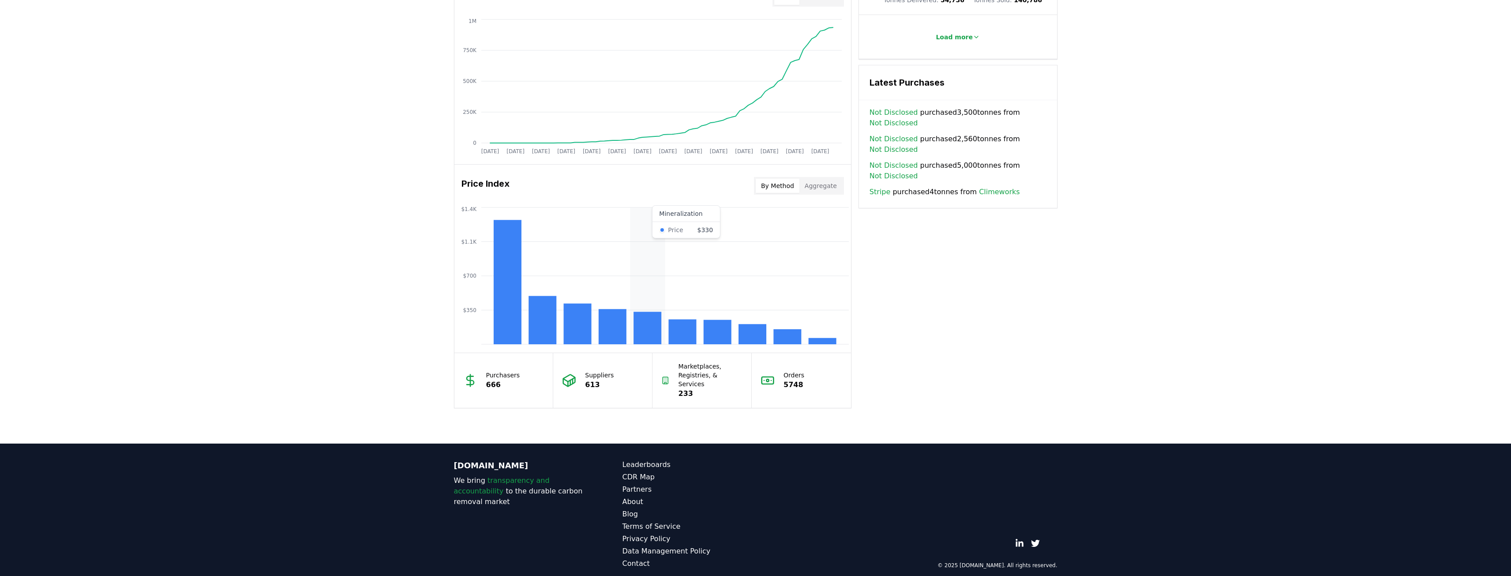  Describe the element at coordinates (711, 375) in the screenshot. I see `p: Marketplaces, Registries, & Services` at that location.